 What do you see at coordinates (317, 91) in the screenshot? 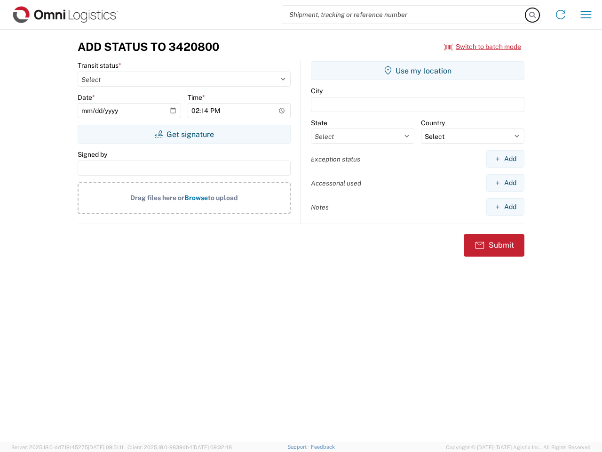
I see `label: City` at bounding box center [317, 91].